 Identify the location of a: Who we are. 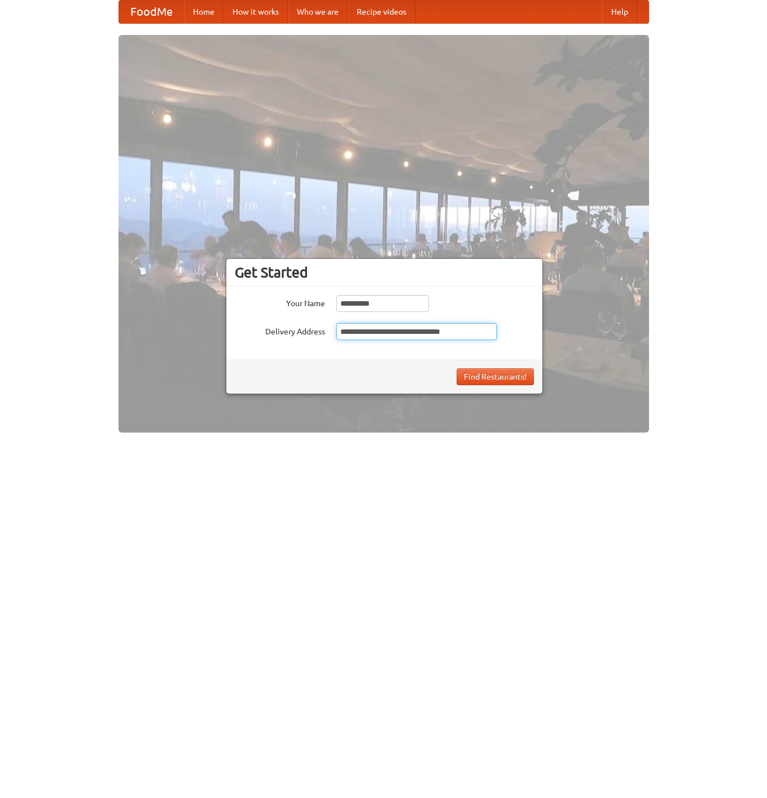
(318, 12).